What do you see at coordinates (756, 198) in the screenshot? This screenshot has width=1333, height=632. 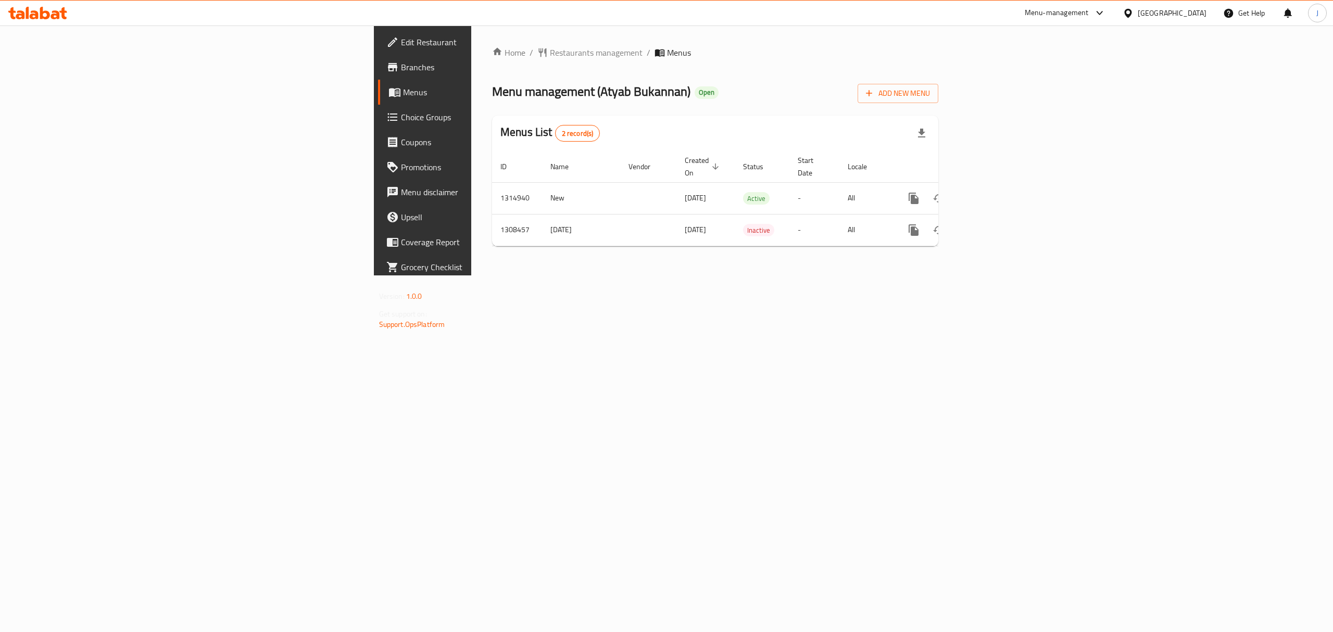 I see `span: Active` at bounding box center [756, 198].